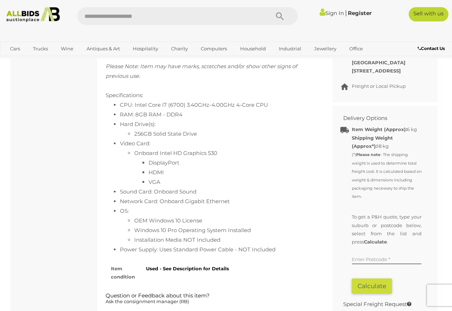 The height and width of the screenshot is (311, 452). Describe the element at coordinates (211, 300) in the screenshot. I see `h2: Question or Feedback about this item?` at that location.